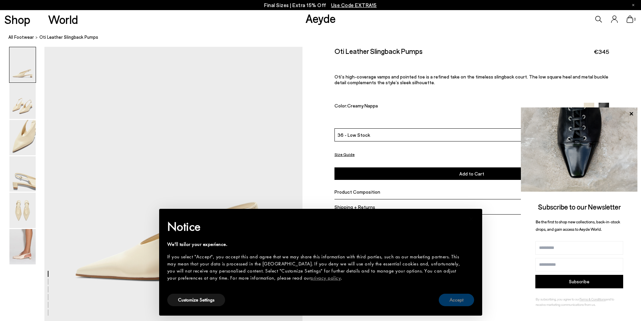  I want to click on button: Subscribe, so click(579, 281).